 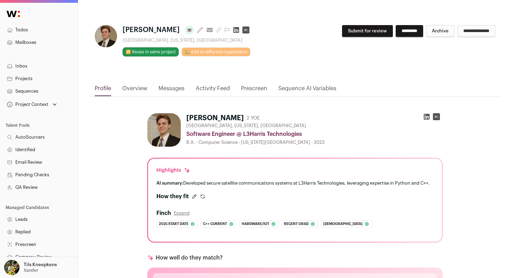 I want to click on a: Overview, so click(x=135, y=90).